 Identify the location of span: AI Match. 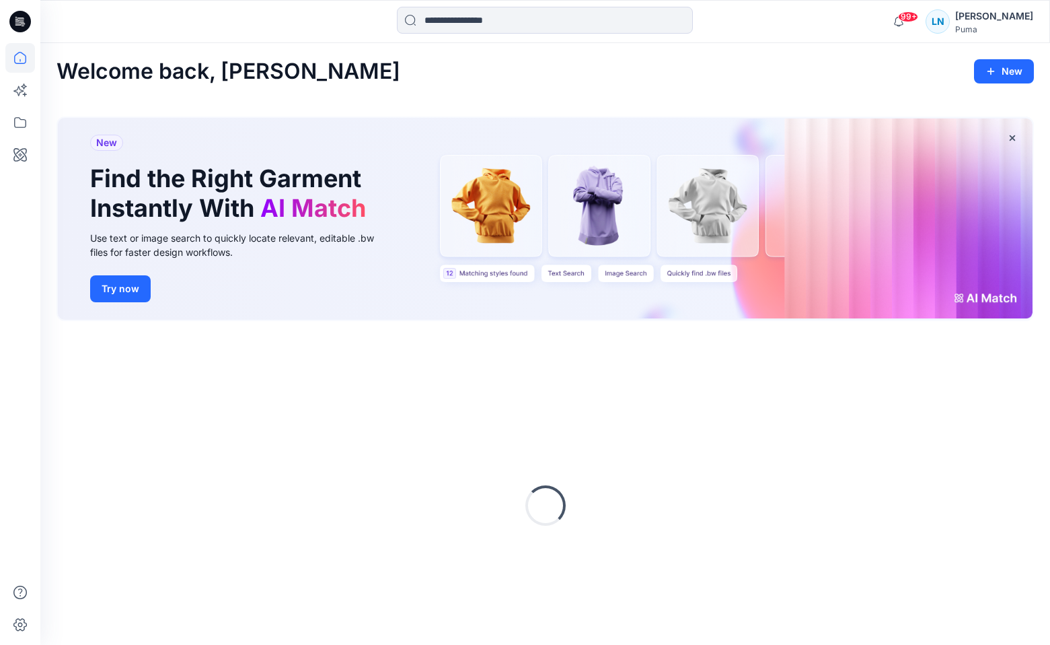
(313, 208).